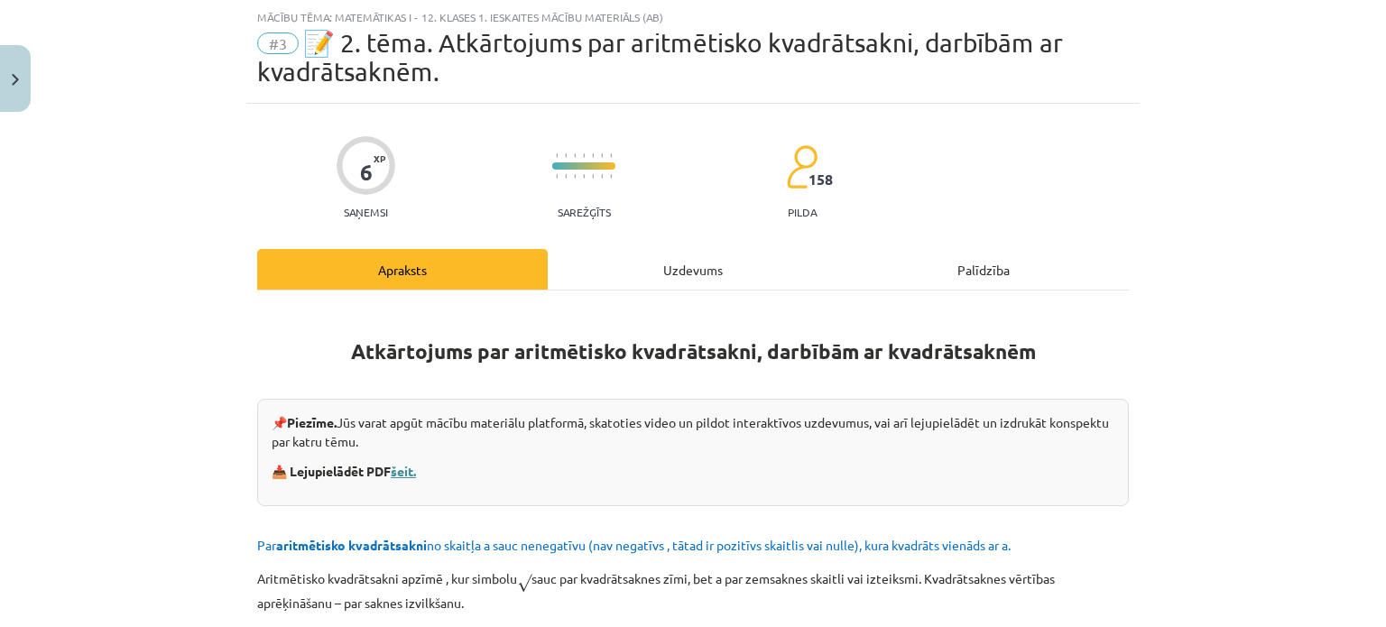 The height and width of the screenshot is (627, 1386). What do you see at coordinates (693, 351) in the screenshot?
I see `strong: Atkārtojums par aritmētisko kvadrātsakni, darbībām ar kvadrātsaknēm` at bounding box center [693, 351].